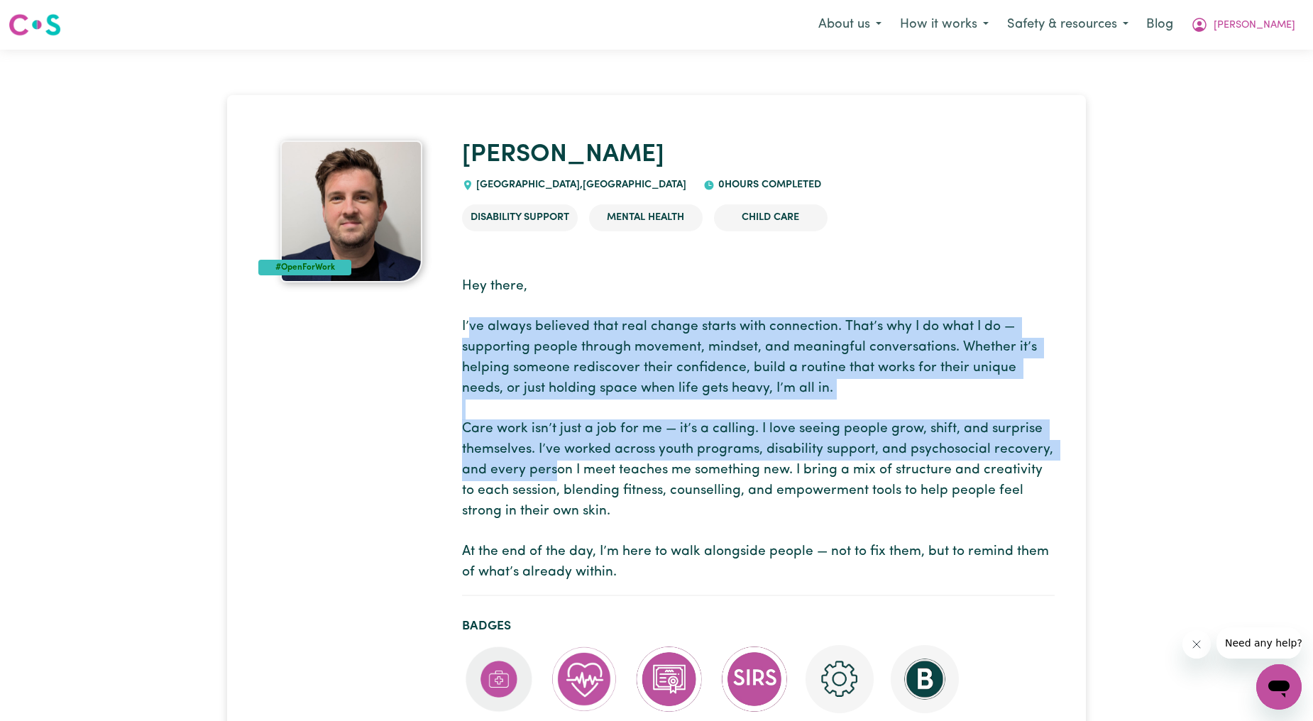 The height and width of the screenshot is (721, 1313). Describe the element at coordinates (499, 679) in the screenshot. I see `img: Care and support worker has completed First Aid Certification` at that location.